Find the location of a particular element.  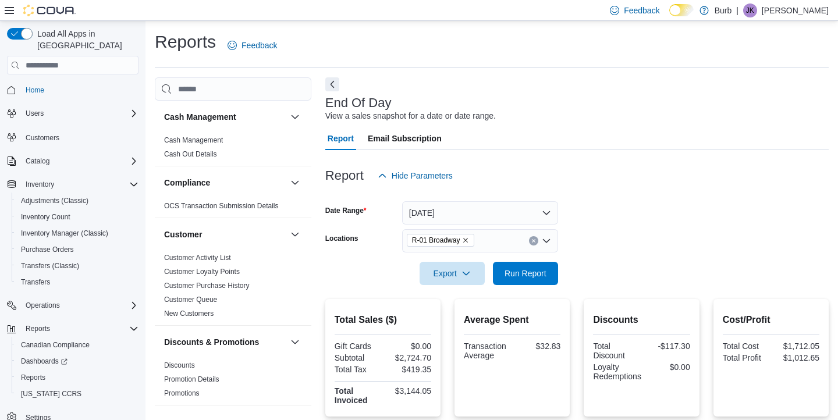

h3: Discounts & Promotions is located at coordinates (211, 342).